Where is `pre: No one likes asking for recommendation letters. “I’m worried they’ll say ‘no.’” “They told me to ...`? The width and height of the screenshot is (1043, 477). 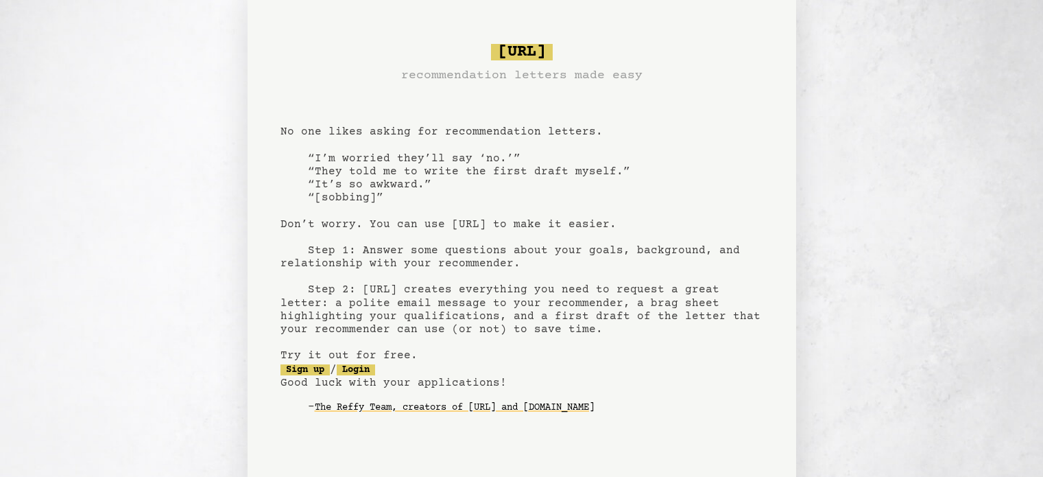 pre: No one likes asking for recommendation letters. “I’m worried they’ll say ‘no.’” “They told me to ... is located at coordinates (522, 239).